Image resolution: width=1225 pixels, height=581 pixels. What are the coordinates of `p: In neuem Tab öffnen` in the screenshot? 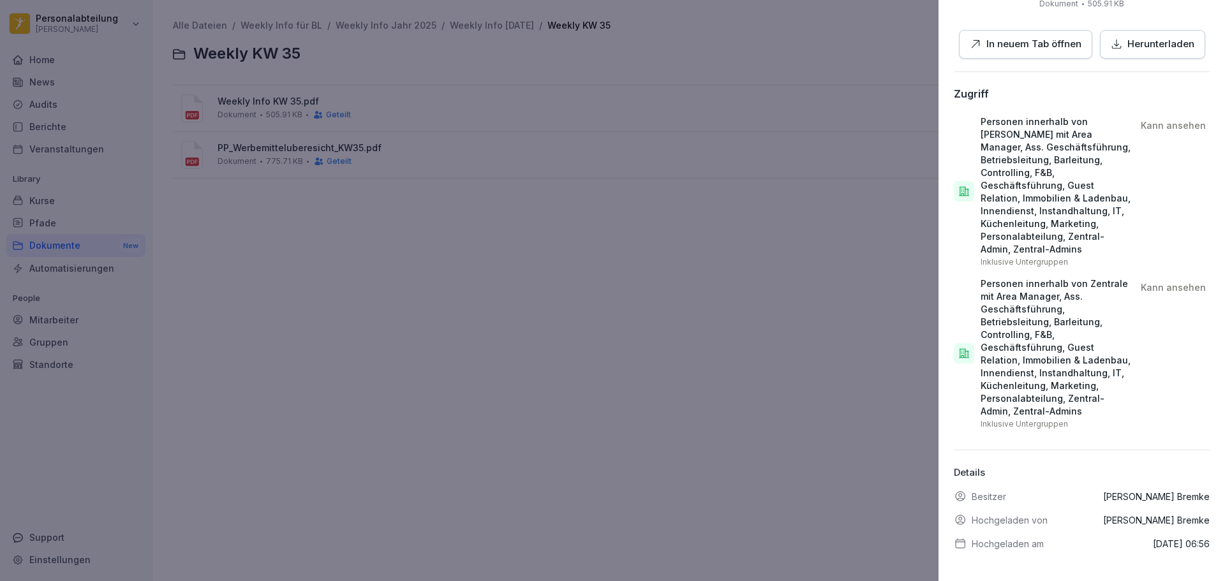 It's located at (1034, 44).